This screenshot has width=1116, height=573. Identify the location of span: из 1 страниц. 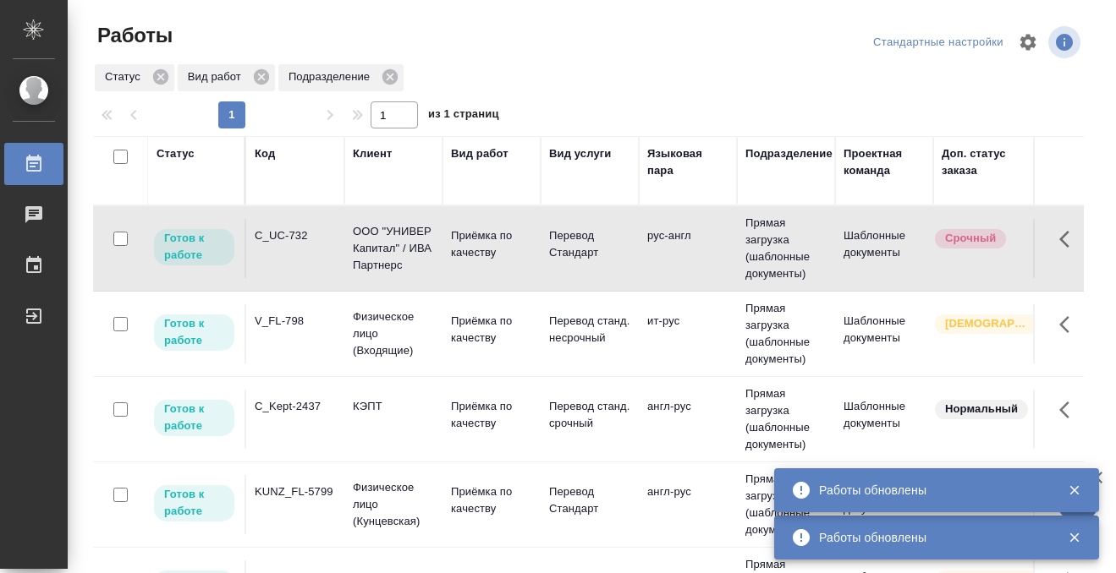
(463, 116).